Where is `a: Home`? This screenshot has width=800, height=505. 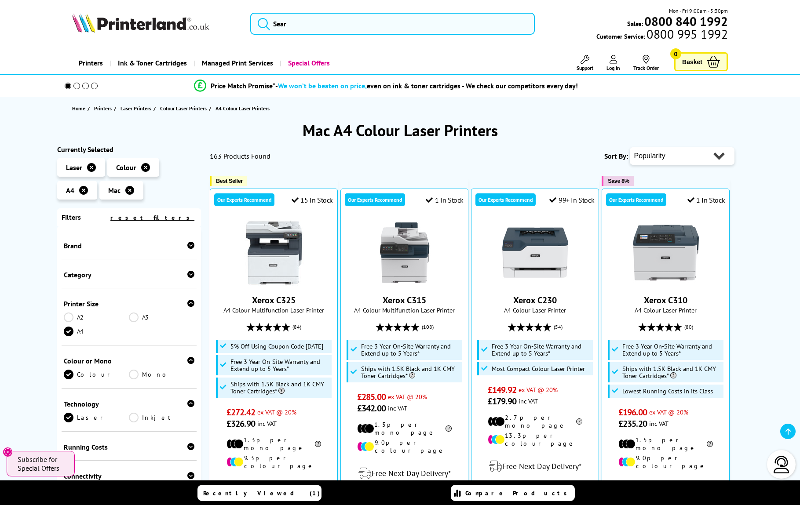
a: Home is located at coordinates (80, 108).